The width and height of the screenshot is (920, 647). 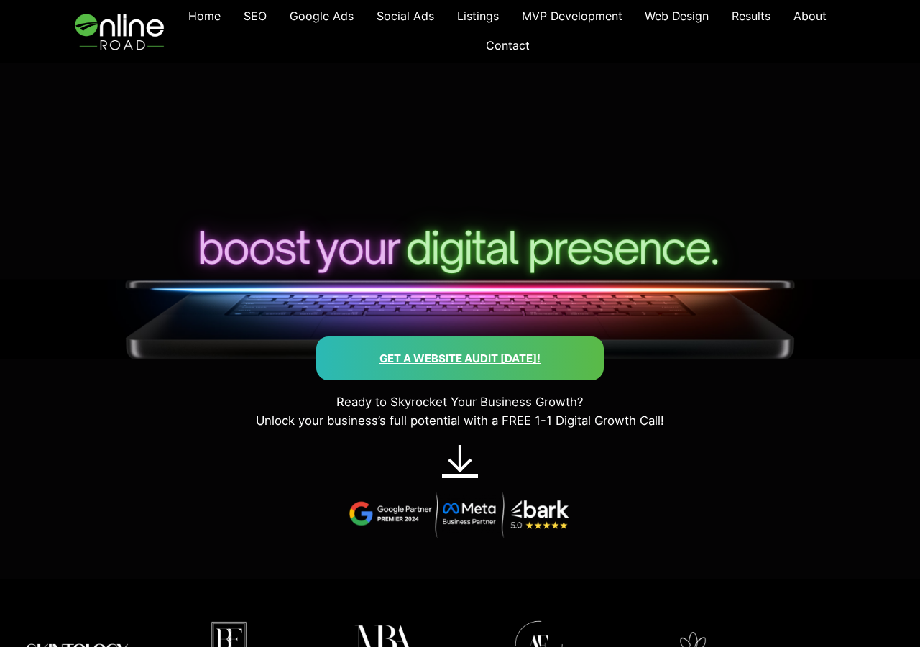 What do you see at coordinates (572, 17) in the screenshot?
I see `a: MVP Development` at bounding box center [572, 17].